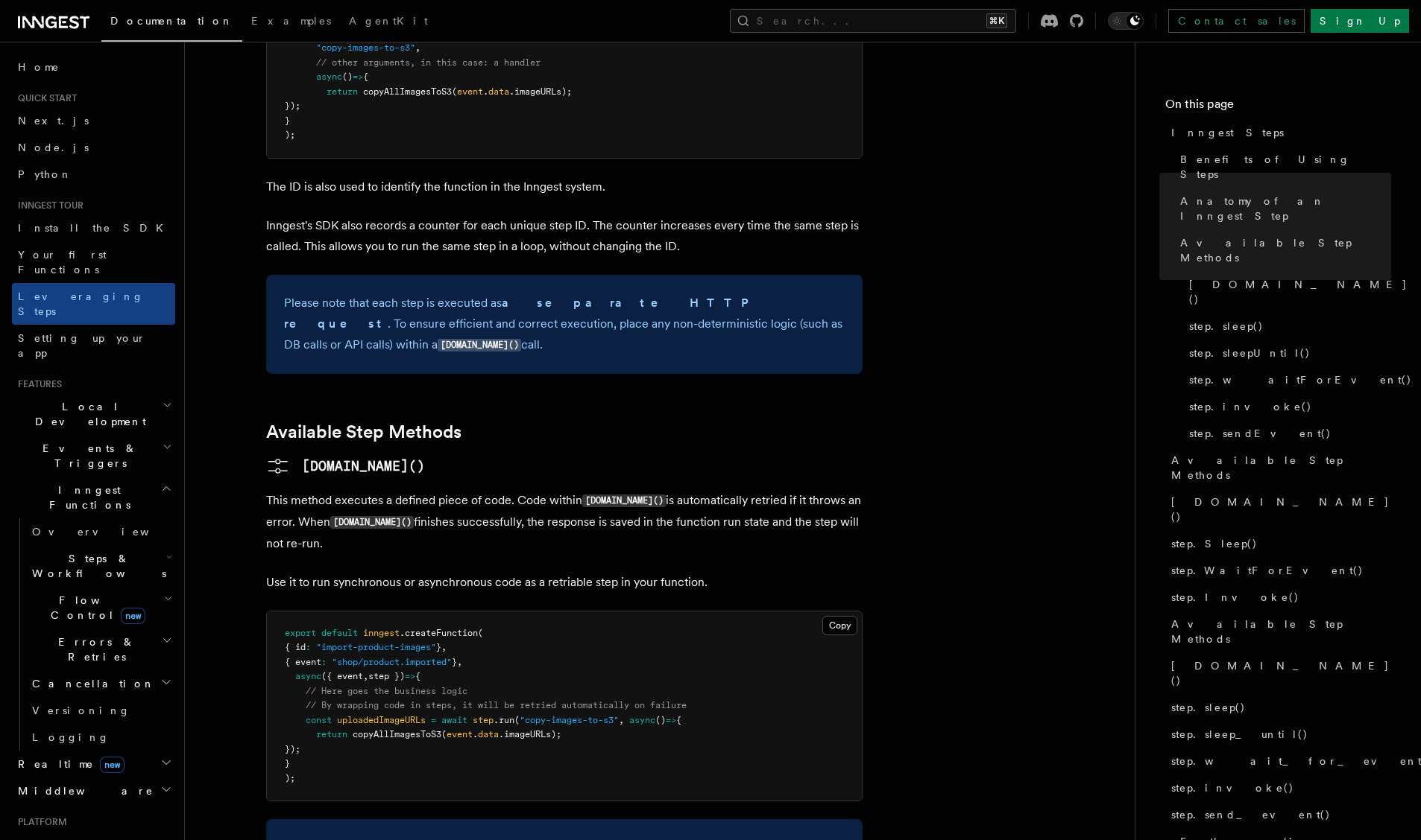 This screenshot has height=840, width=1421. I want to click on span: uploadedImageURLs, so click(381, 721).